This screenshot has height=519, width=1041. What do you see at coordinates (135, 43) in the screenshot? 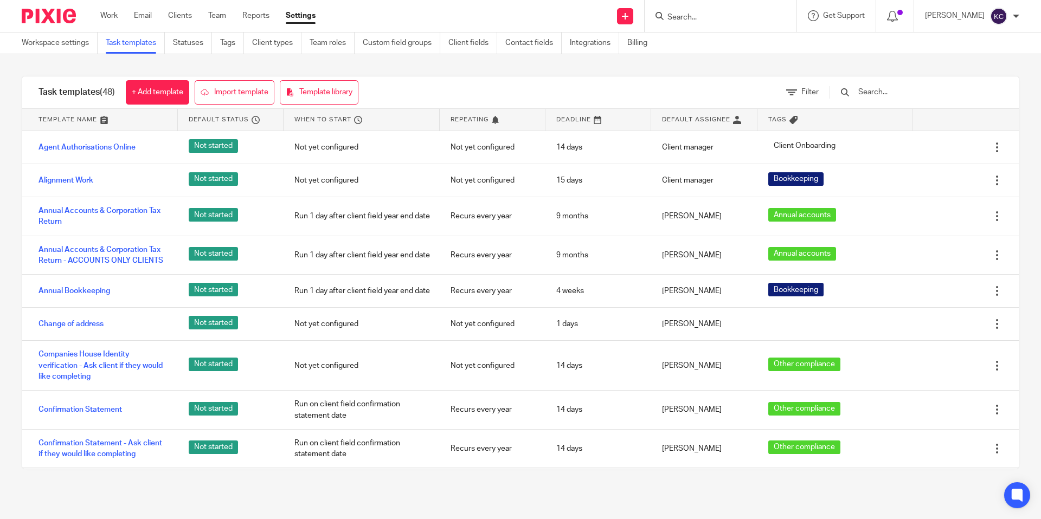
I see `a: Task templates` at bounding box center [135, 43].